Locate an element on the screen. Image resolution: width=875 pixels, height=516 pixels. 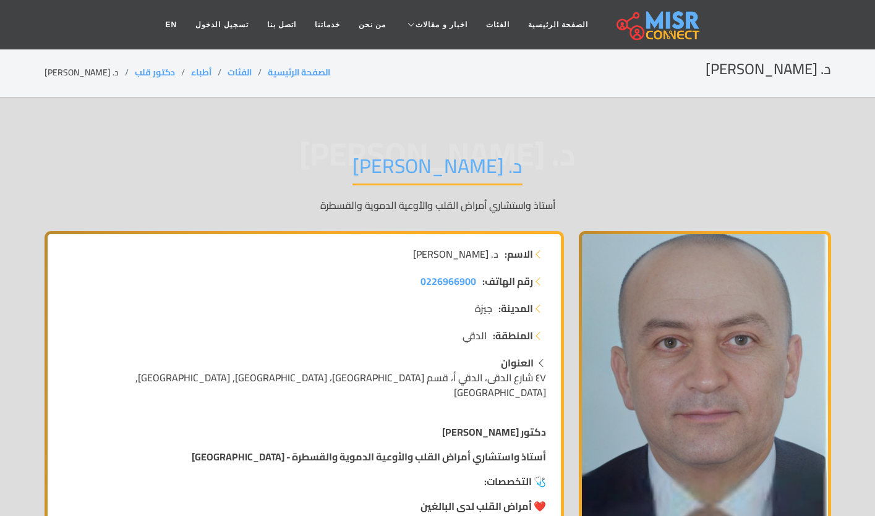
strong: رقم الهاتف: is located at coordinates (508, 281).